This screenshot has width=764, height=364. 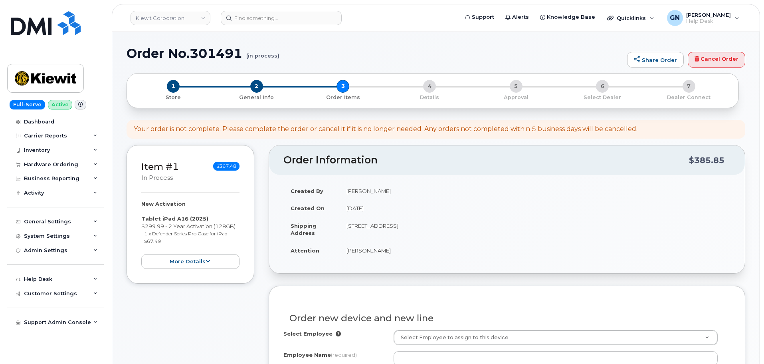 I want to click on a: Item #1, so click(x=160, y=166).